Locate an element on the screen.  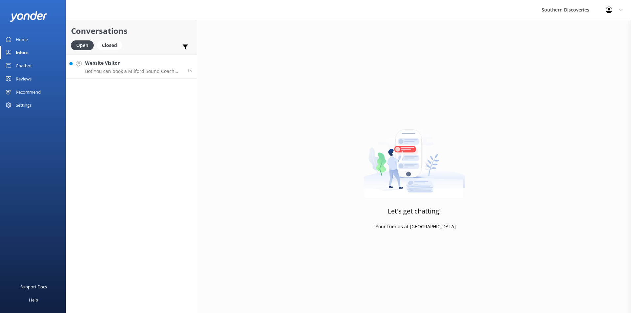
img: artwork of a man stealing a conversation from at giant smartphone is located at coordinates (414, 157).